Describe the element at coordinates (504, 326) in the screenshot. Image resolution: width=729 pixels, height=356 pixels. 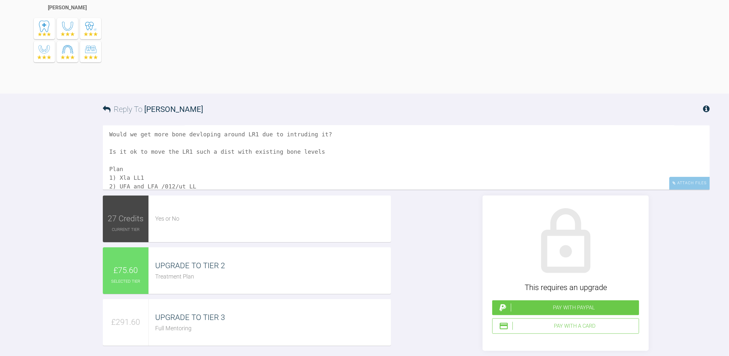
I see `img: stripeIcon.ae7d7783.svg` at that location.